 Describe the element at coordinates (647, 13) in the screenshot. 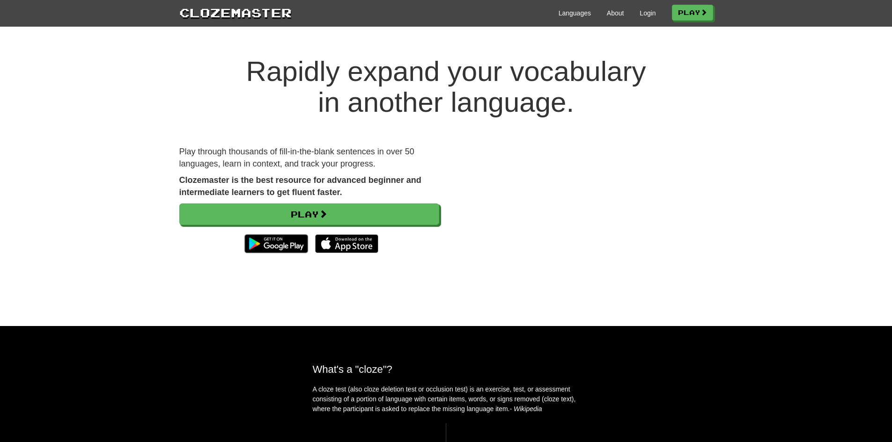

I see `a: Login` at that location.